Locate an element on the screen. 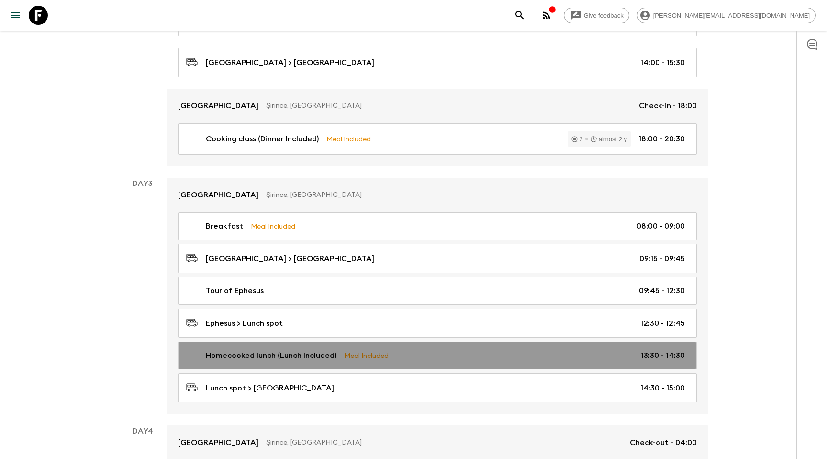 Image resolution: width=827 pixels, height=459 pixels. p: Tour of Ephesus is located at coordinates (235, 291).